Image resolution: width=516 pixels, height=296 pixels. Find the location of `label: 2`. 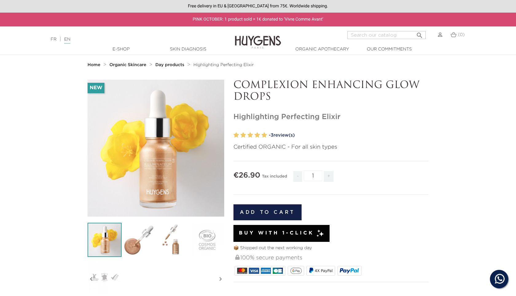

label: 2 is located at coordinates (243, 135).